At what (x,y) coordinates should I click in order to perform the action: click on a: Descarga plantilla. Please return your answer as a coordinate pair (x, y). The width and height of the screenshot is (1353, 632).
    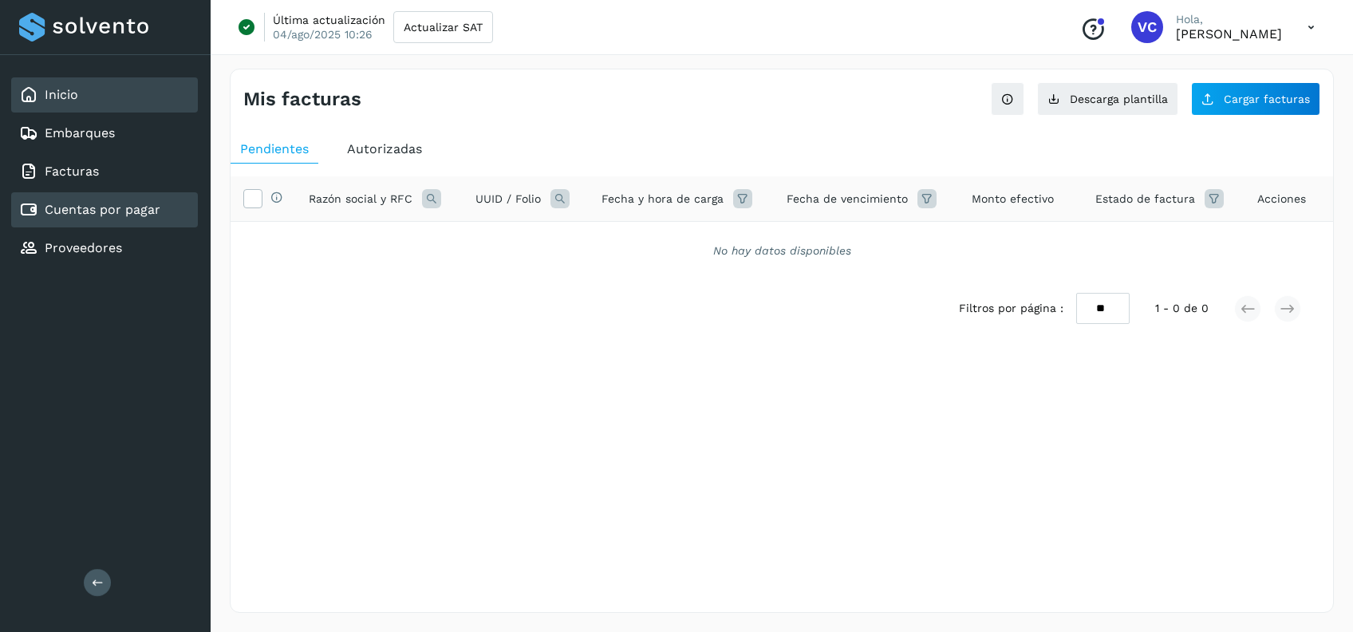
    Looking at the image, I should click on (1108, 99).